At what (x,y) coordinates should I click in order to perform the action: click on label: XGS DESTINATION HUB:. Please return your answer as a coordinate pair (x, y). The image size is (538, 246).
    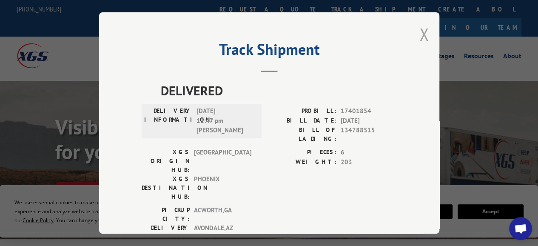
    Looking at the image, I should click on (165, 188).